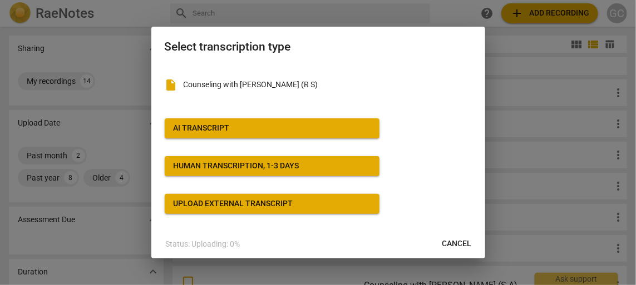  Describe the element at coordinates (201, 129) in the screenshot. I see `div: AI Transcript` at that location.